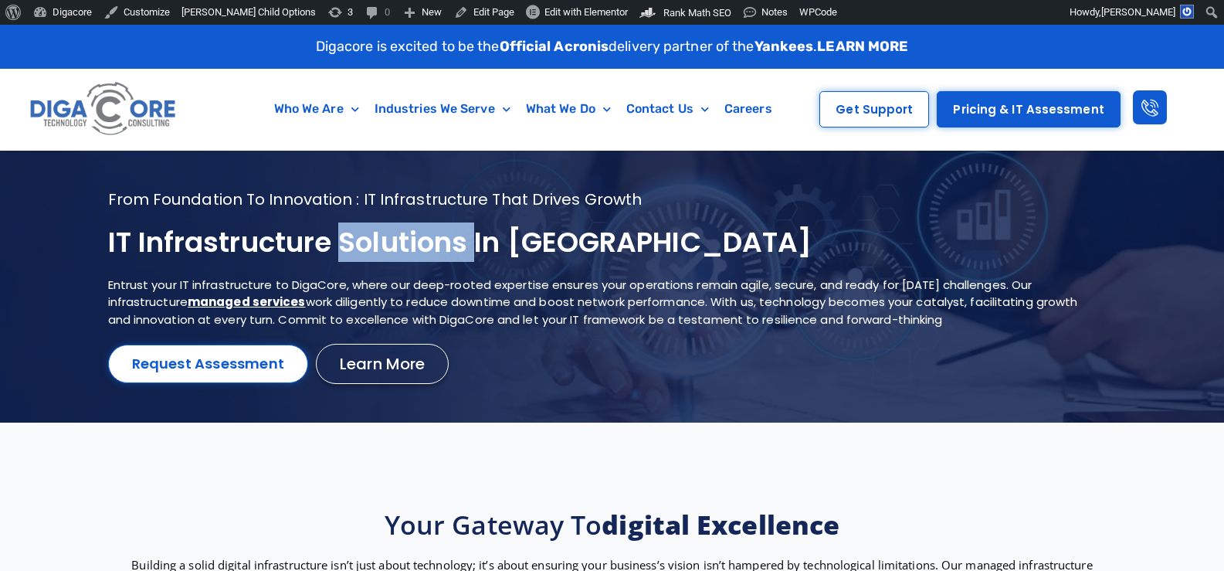 The width and height of the screenshot is (1224, 571). Describe the element at coordinates (443, 109) in the screenshot. I see `a: Industries We Serve` at that location.